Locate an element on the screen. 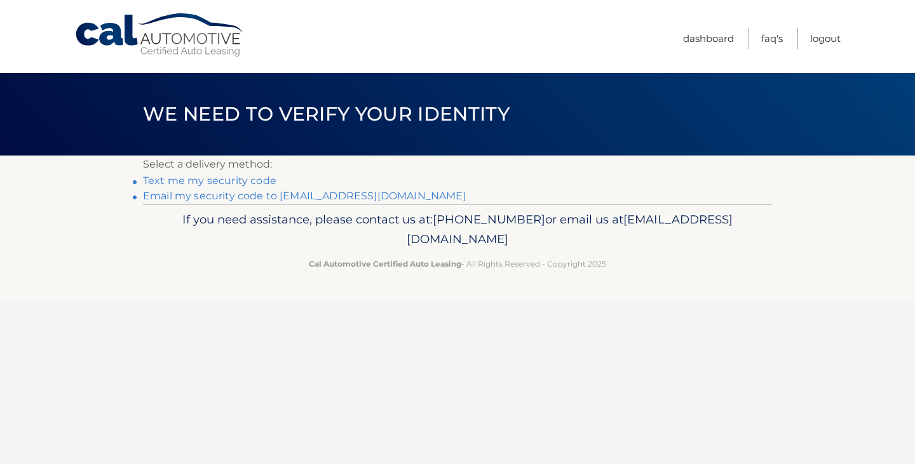  p: If you need assistance, please contact us at: or email us at is located at coordinates (457, 230).